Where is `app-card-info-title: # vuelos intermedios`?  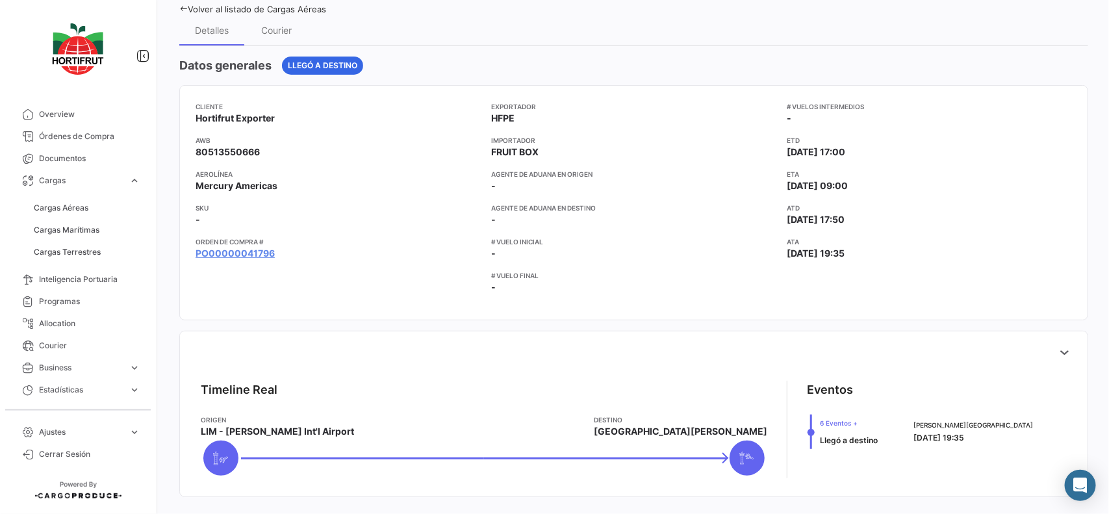 app-card-info-title: # vuelos intermedios is located at coordinates (929, 107).